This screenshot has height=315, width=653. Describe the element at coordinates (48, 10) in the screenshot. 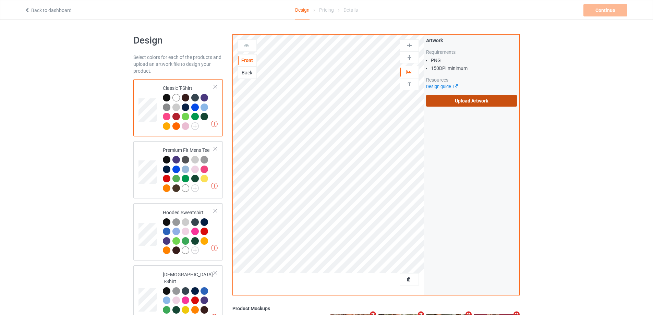

I see `a: Back to dashboard` at that location.